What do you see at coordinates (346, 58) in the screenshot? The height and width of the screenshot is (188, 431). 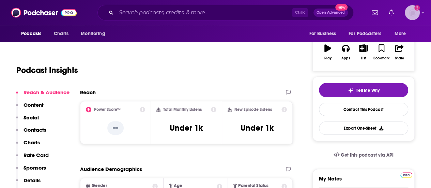 I see `div: Apps` at bounding box center [346, 58].